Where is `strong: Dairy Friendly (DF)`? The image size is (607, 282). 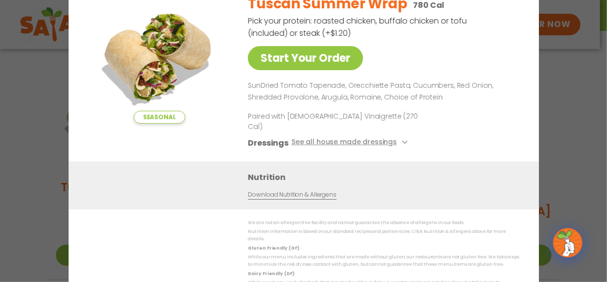
strong: Dairy Friendly (DF) is located at coordinates (271, 273).